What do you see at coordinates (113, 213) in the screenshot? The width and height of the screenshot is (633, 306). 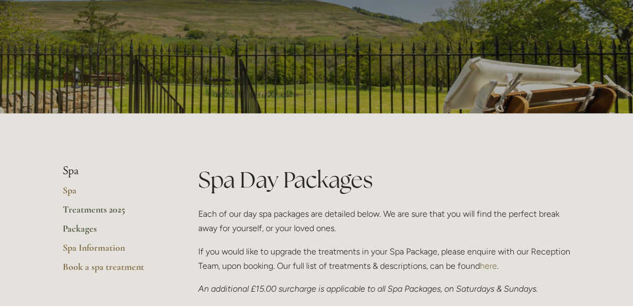 I see `a: Treatments 2025` at bounding box center [113, 213].